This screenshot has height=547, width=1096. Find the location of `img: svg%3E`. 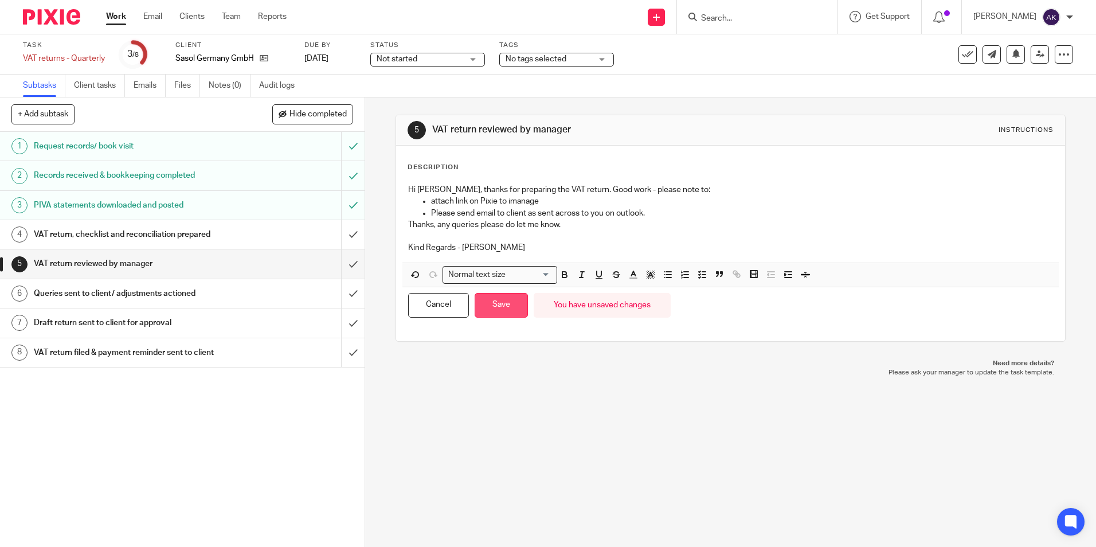

img: svg%3E is located at coordinates (1051, 17).